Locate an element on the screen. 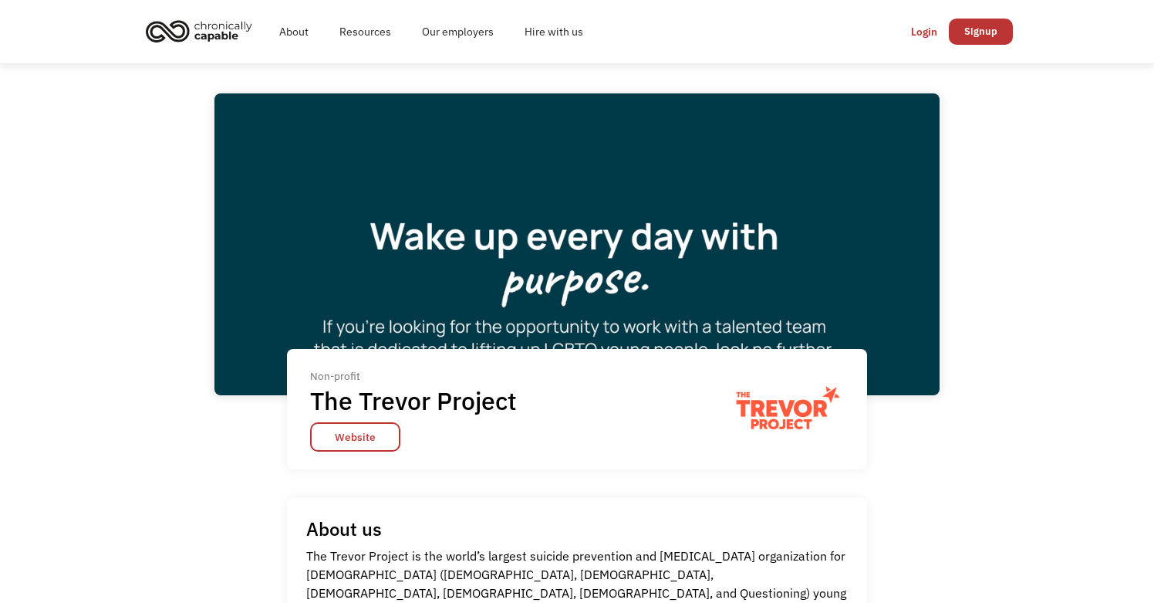  div: Login is located at coordinates (924, 32).